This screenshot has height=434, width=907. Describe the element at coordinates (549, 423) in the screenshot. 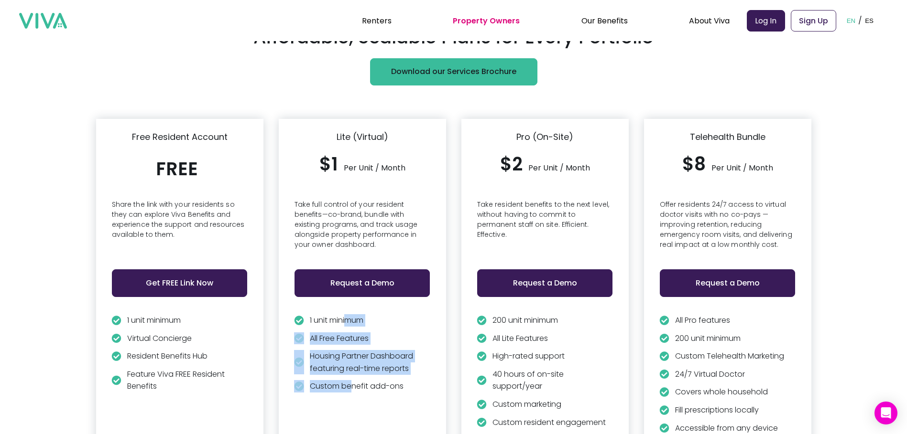

I see `p: Custom resident engagement` at that location.